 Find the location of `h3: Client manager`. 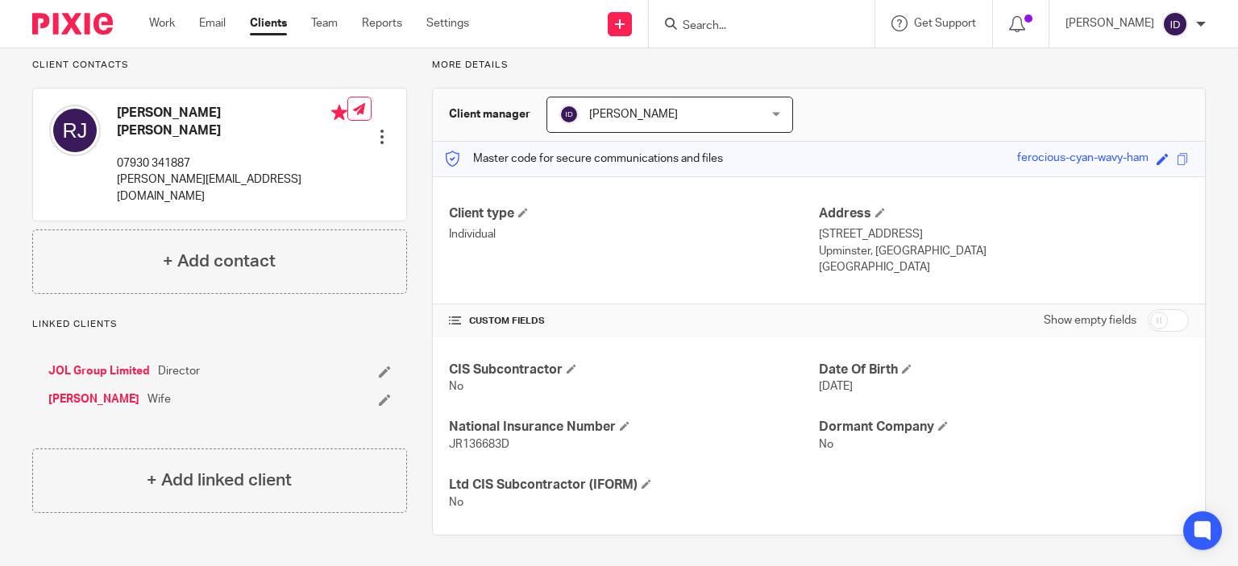

h3: Client manager is located at coordinates (489, 114).